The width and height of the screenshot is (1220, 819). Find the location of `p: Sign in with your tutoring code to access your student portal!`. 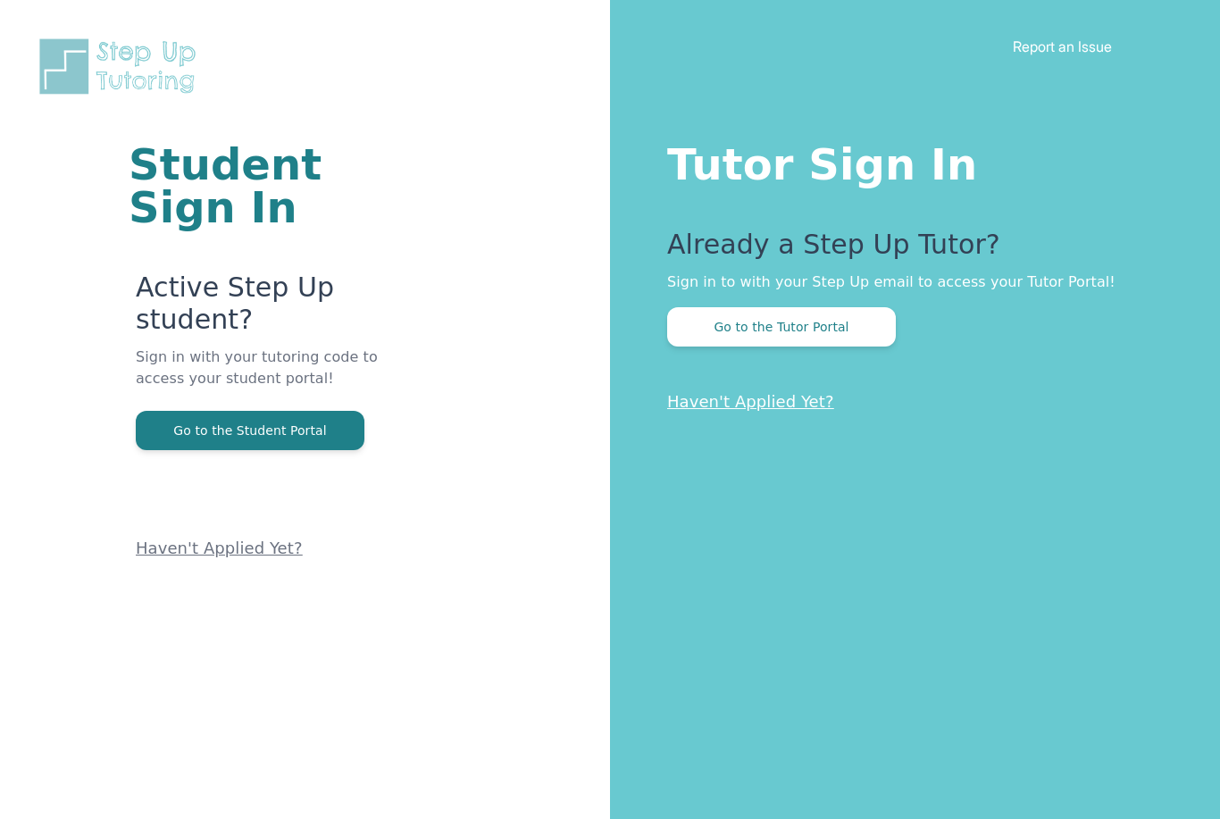

p: Sign in with your tutoring code to access your student portal! is located at coordinates (265, 379).